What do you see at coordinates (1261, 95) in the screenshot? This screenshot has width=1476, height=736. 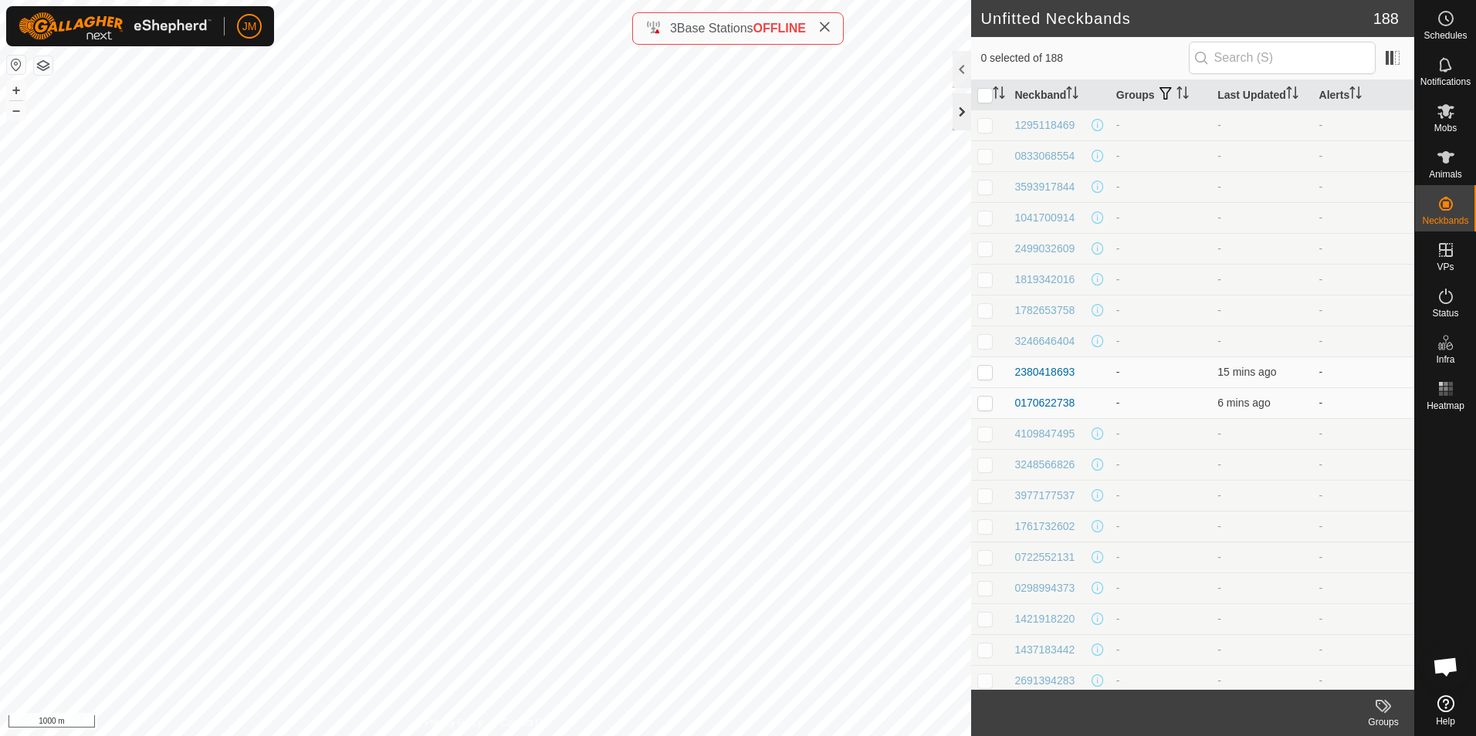 I see `th: Last Updated` at bounding box center [1261, 95].